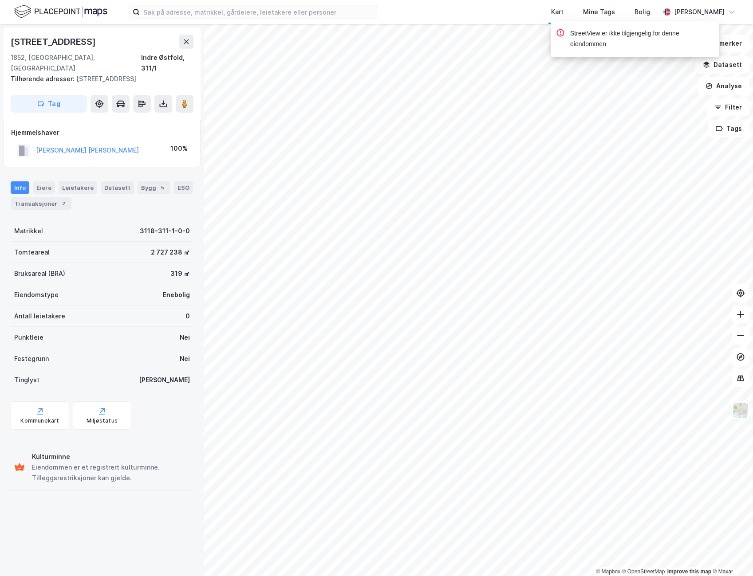  I want to click on input: Søk på adresse, matrikkel, gårdeiere, leietakere eller personer, so click(258, 12).